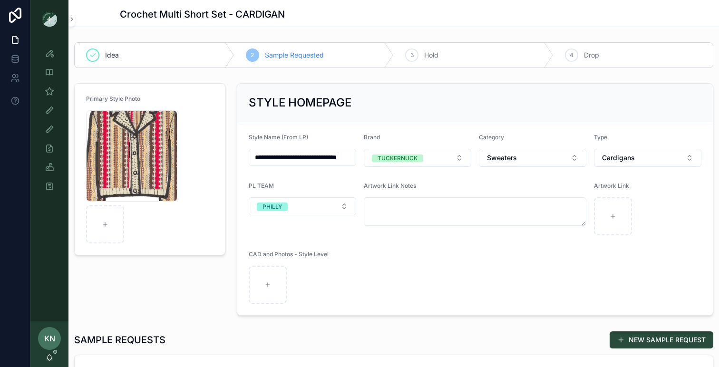  Describe the element at coordinates (113, 98) in the screenshot. I see `span: Primary Style Photo` at that location.